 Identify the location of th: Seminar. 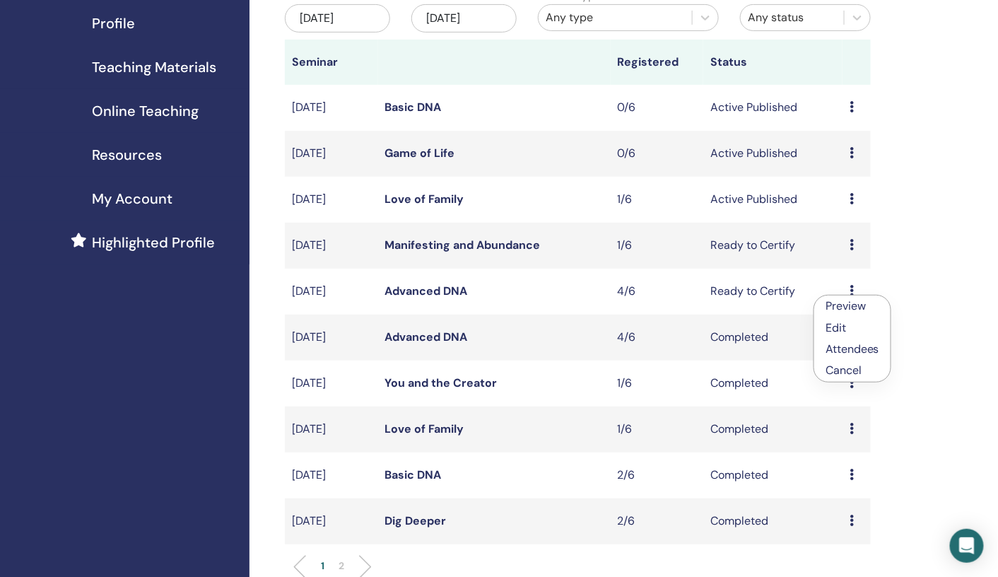
(332, 62).